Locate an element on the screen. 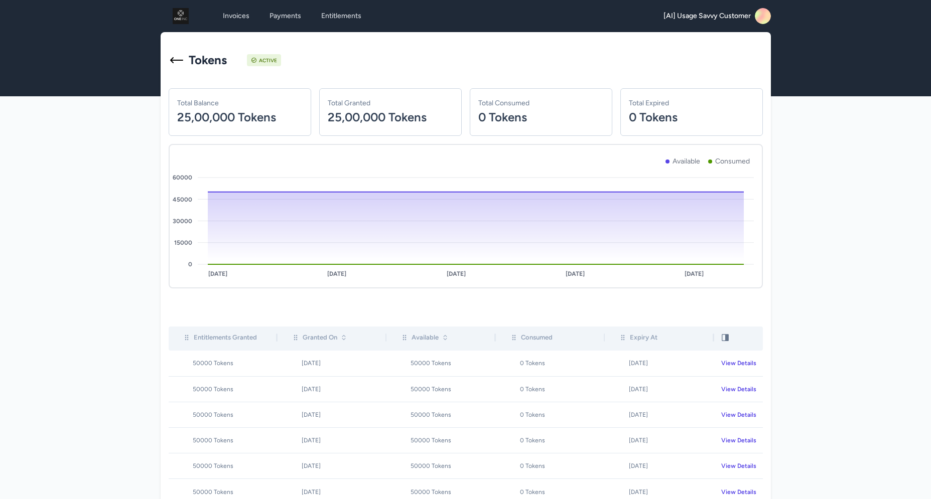 Image resolution: width=931 pixels, height=499 pixels. a: Entitlements is located at coordinates (341, 16).